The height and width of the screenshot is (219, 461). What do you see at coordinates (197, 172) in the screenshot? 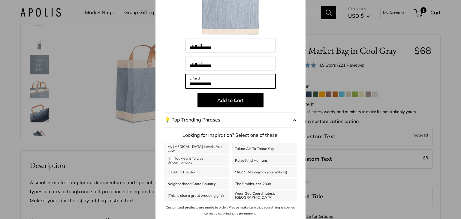
I see `a: It's All In The Bag` at bounding box center [197, 172].